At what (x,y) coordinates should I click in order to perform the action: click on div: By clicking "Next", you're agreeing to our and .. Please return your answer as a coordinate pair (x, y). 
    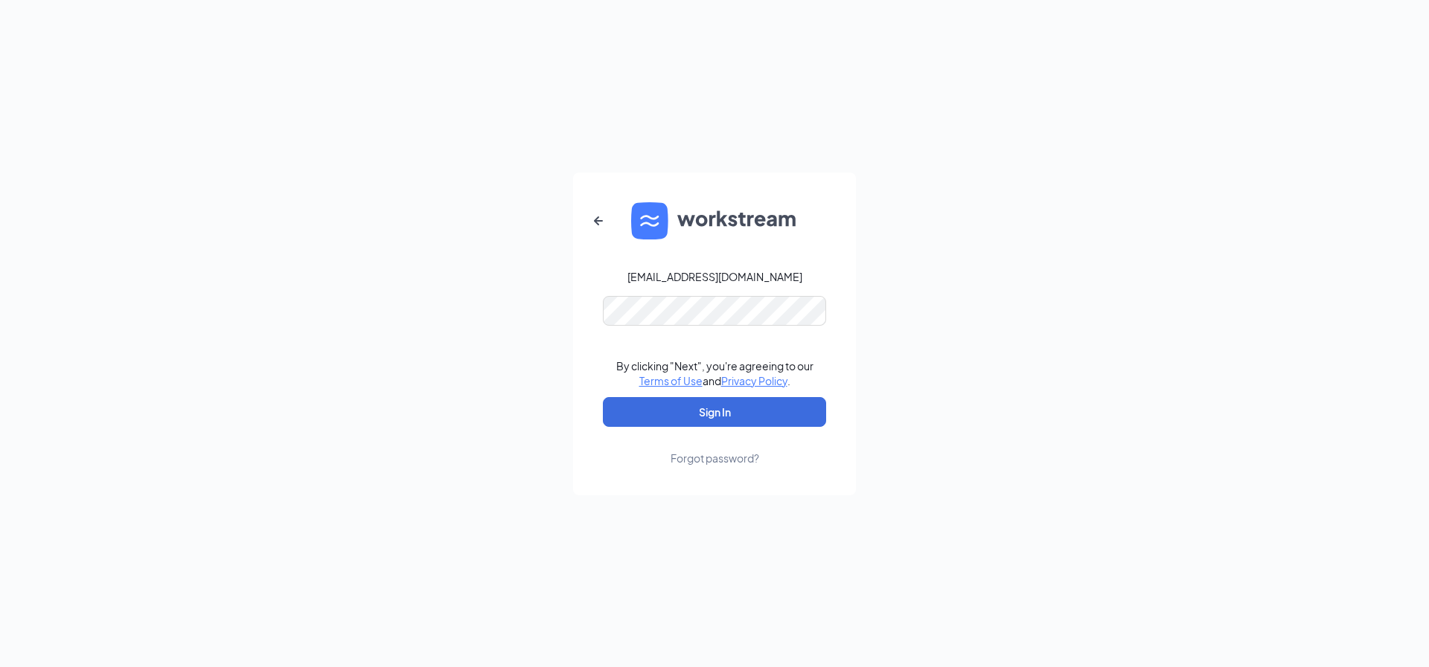
    Looking at the image, I should click on (714, 374).